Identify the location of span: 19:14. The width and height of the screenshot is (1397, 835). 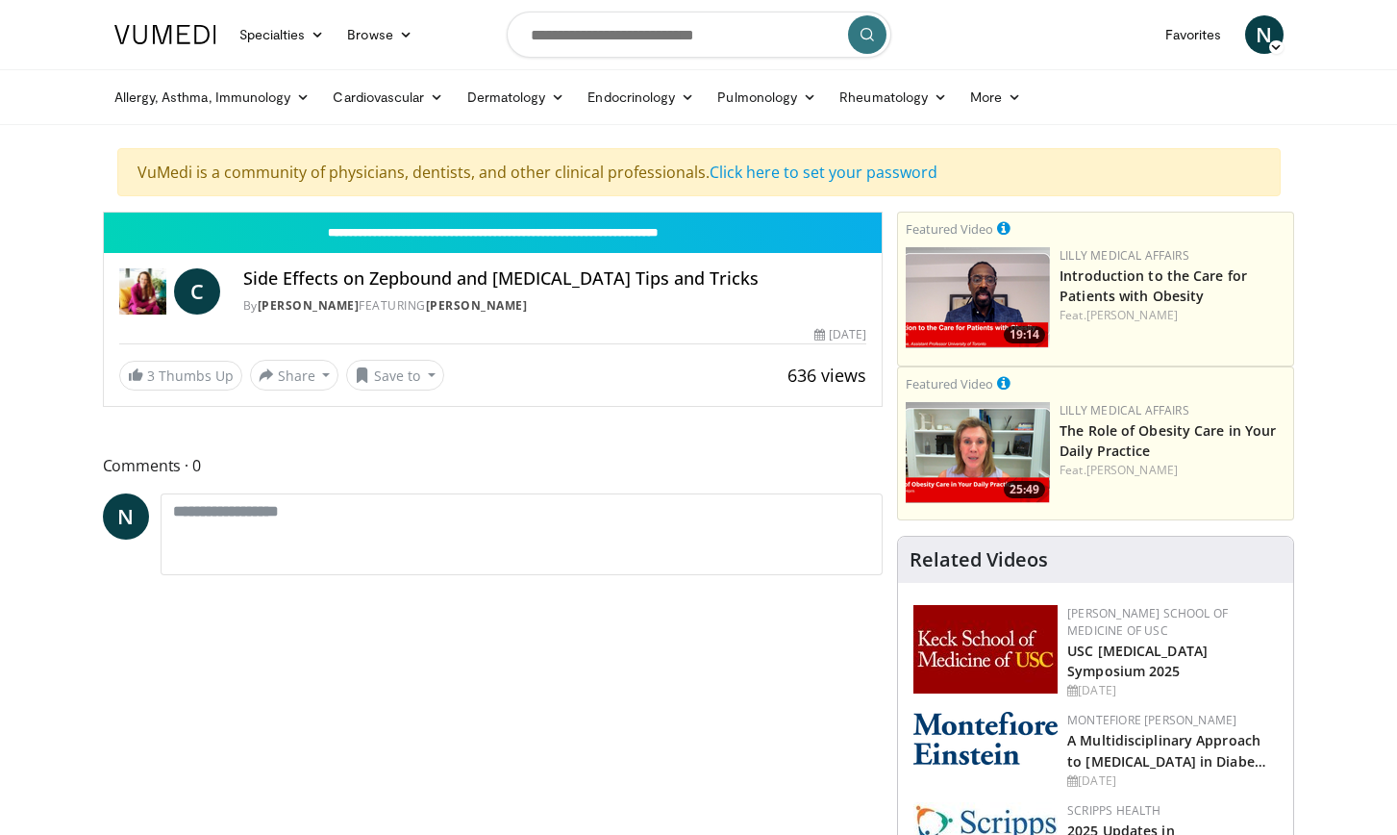
(1024, 335).